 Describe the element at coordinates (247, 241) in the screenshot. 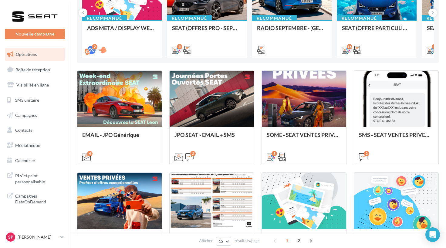

I see `span: résultats/page` at that location.